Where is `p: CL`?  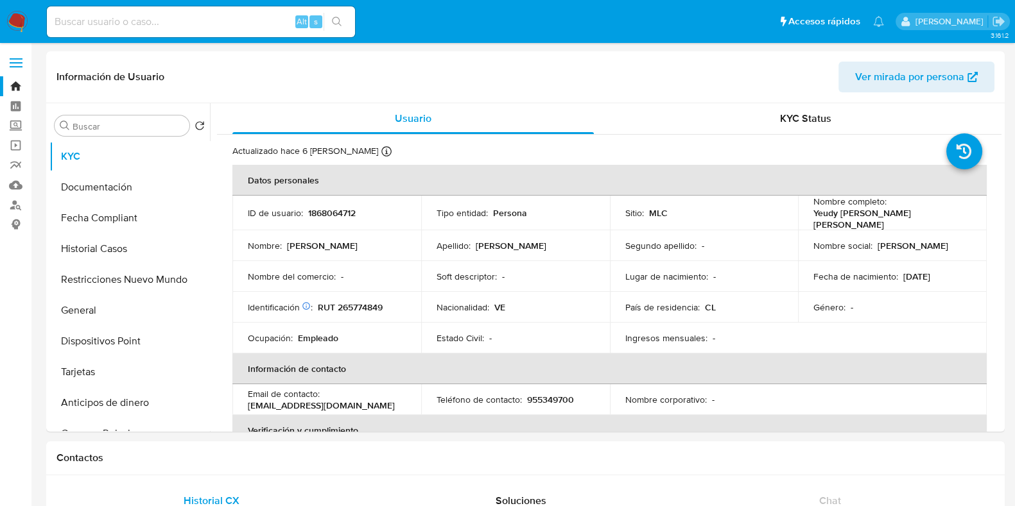 p: CL is located at coordinates (710, 307).